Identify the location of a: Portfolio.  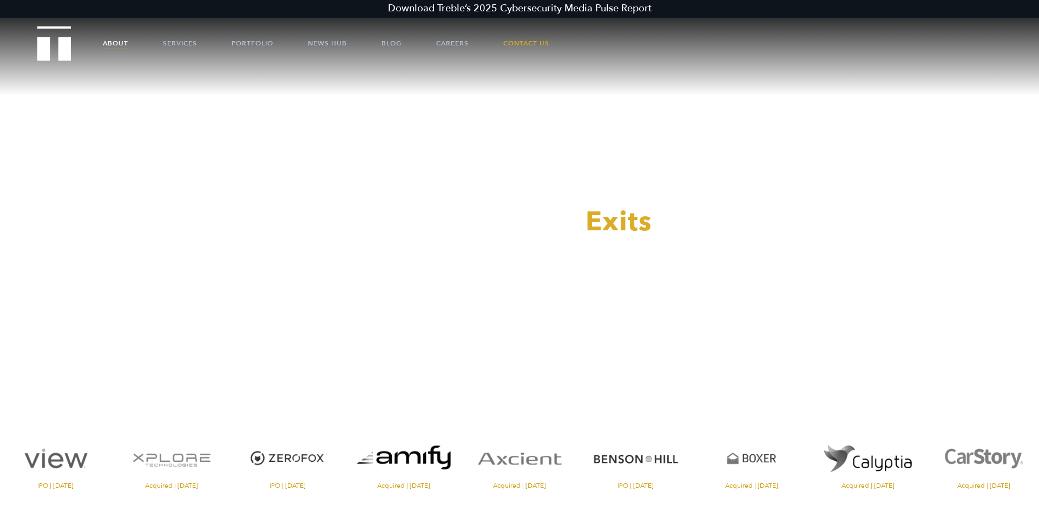
(252, 43).